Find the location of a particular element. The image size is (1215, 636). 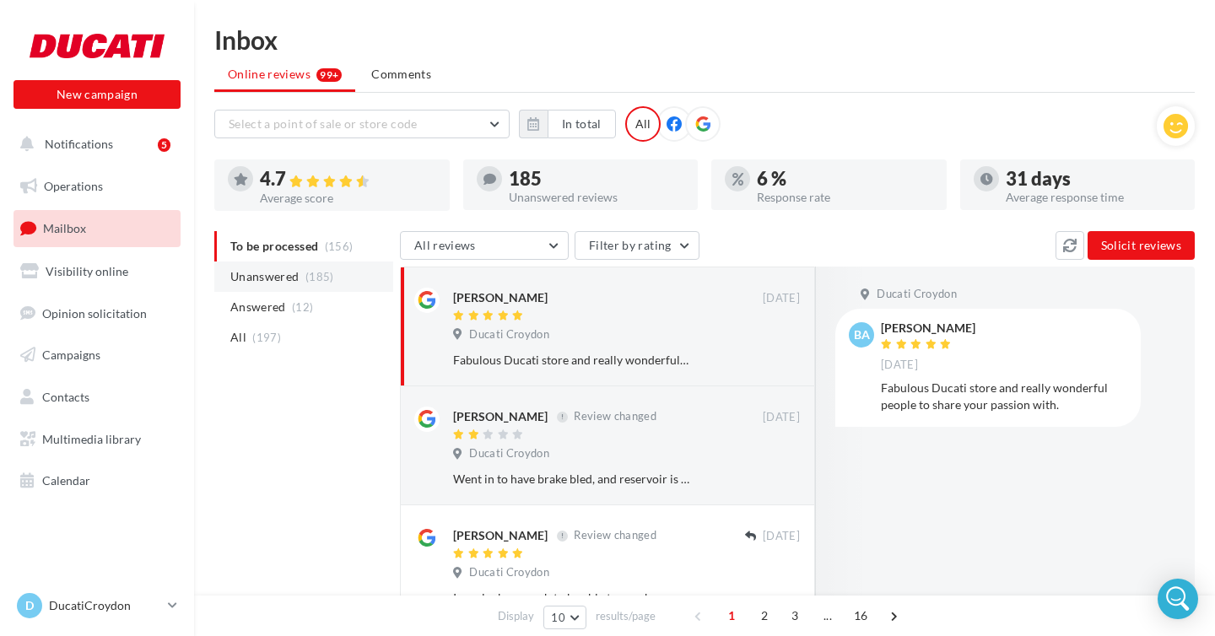

span: Campaigns is located at coordinates (71, 354).